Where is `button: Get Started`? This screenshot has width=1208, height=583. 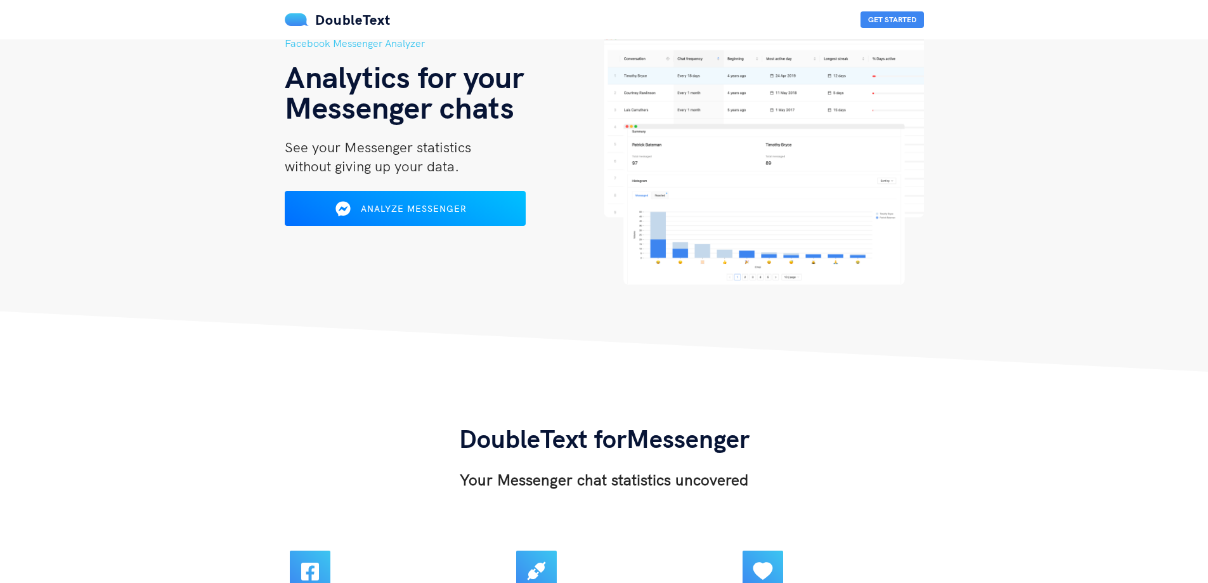
button: Get Started is located at coordinates (893, 20).